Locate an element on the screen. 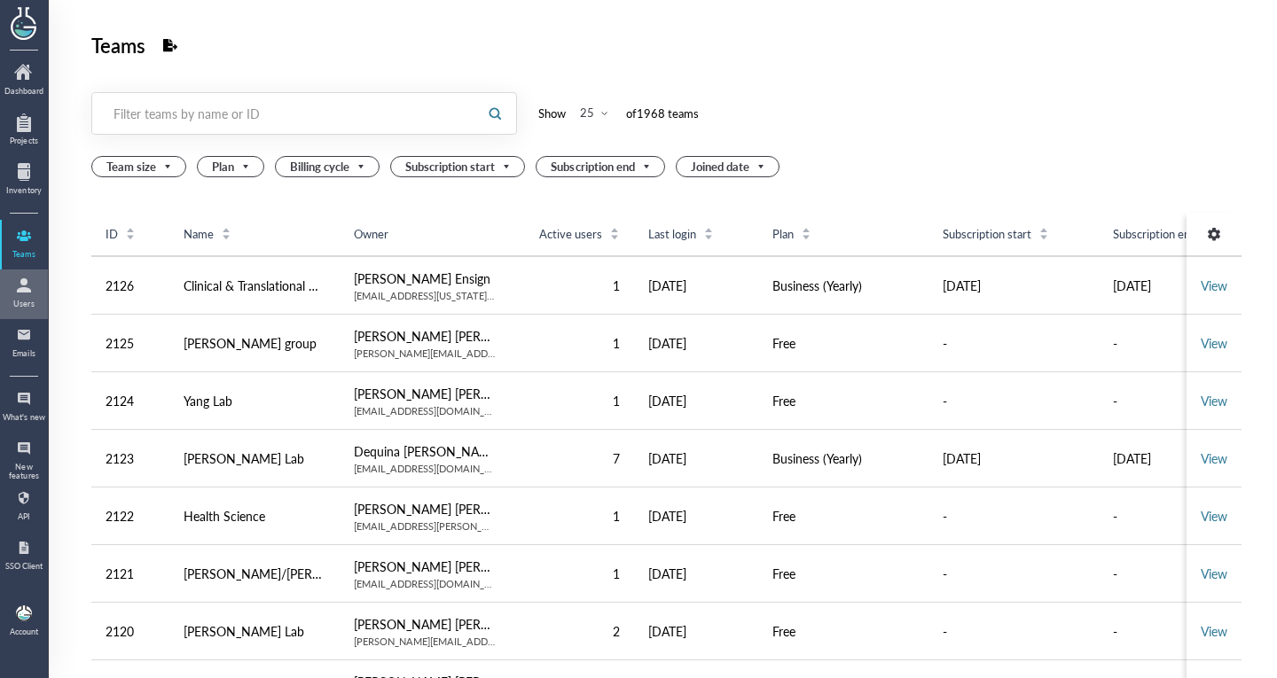 This screenshot has width=1277, height=678. span: Last login is located at coordinates (672, 234).